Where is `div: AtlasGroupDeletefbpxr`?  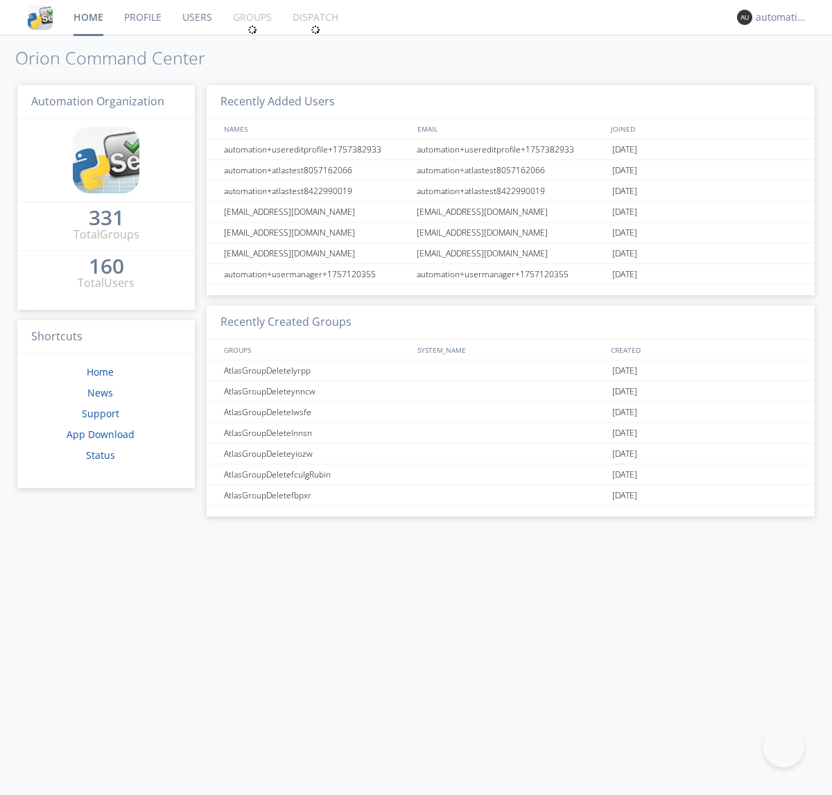 div: AtlasGroupDeletefbpxr is located at coordinates (316, 495).